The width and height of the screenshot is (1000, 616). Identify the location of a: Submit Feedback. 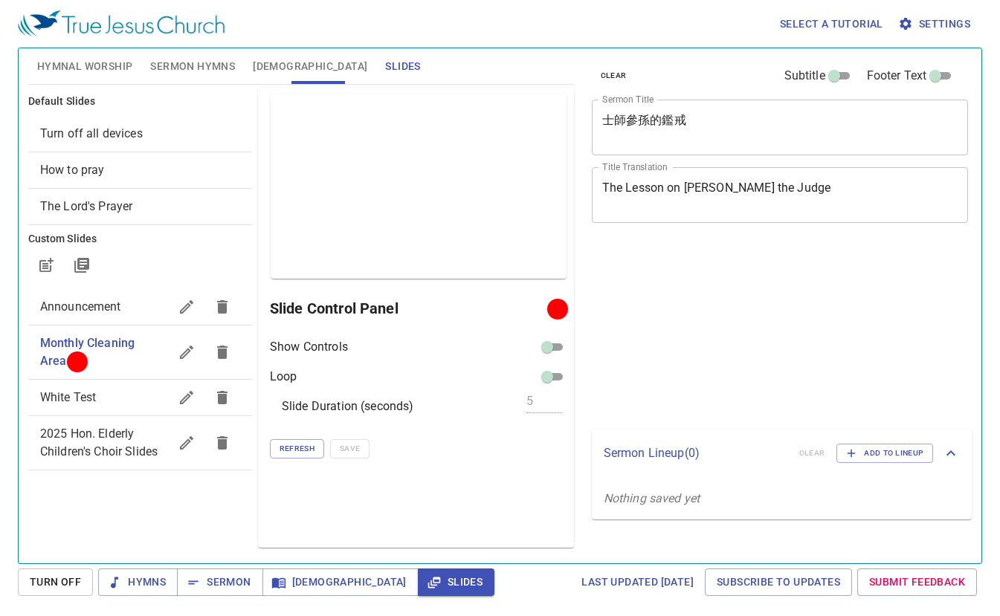
(916, 582).